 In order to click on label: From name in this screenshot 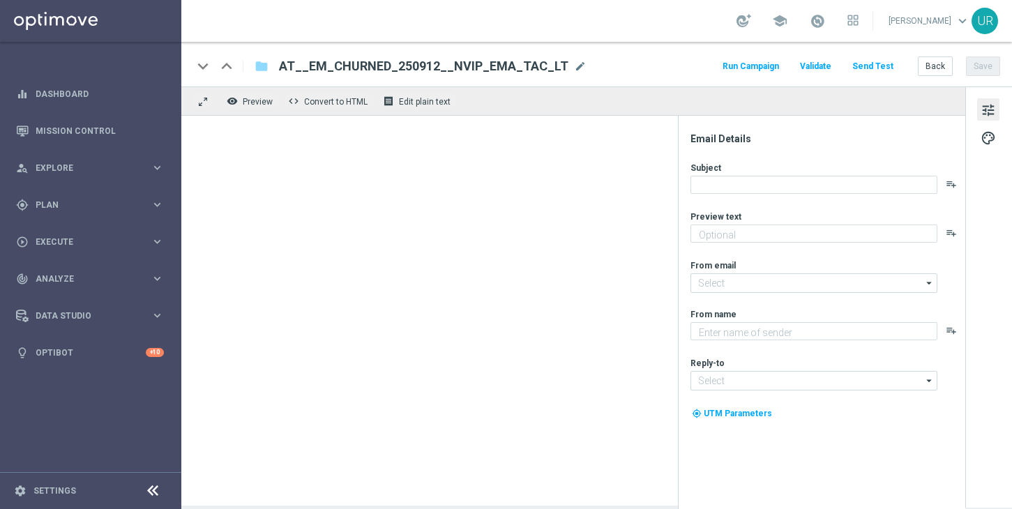, I will do `click(713, 315)`.